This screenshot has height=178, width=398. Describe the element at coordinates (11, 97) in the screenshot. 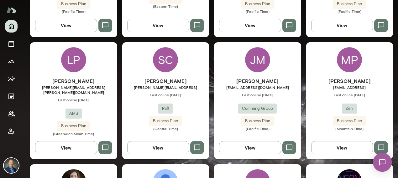

I see `button: Documents` at that location.